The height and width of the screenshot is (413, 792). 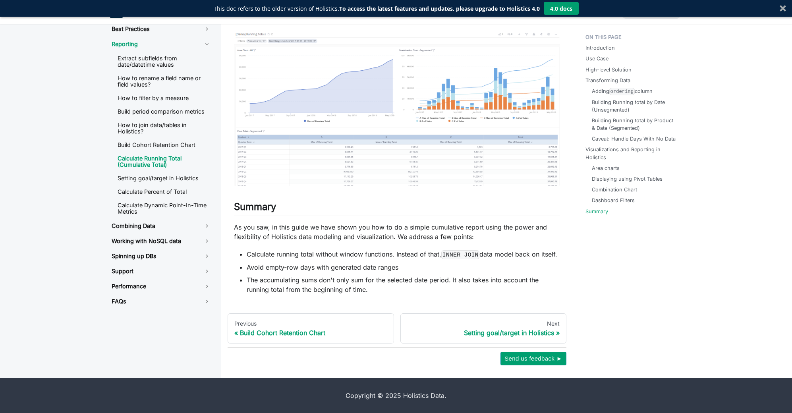 I want to click on a: Reporting, so click(x=161, y=44).